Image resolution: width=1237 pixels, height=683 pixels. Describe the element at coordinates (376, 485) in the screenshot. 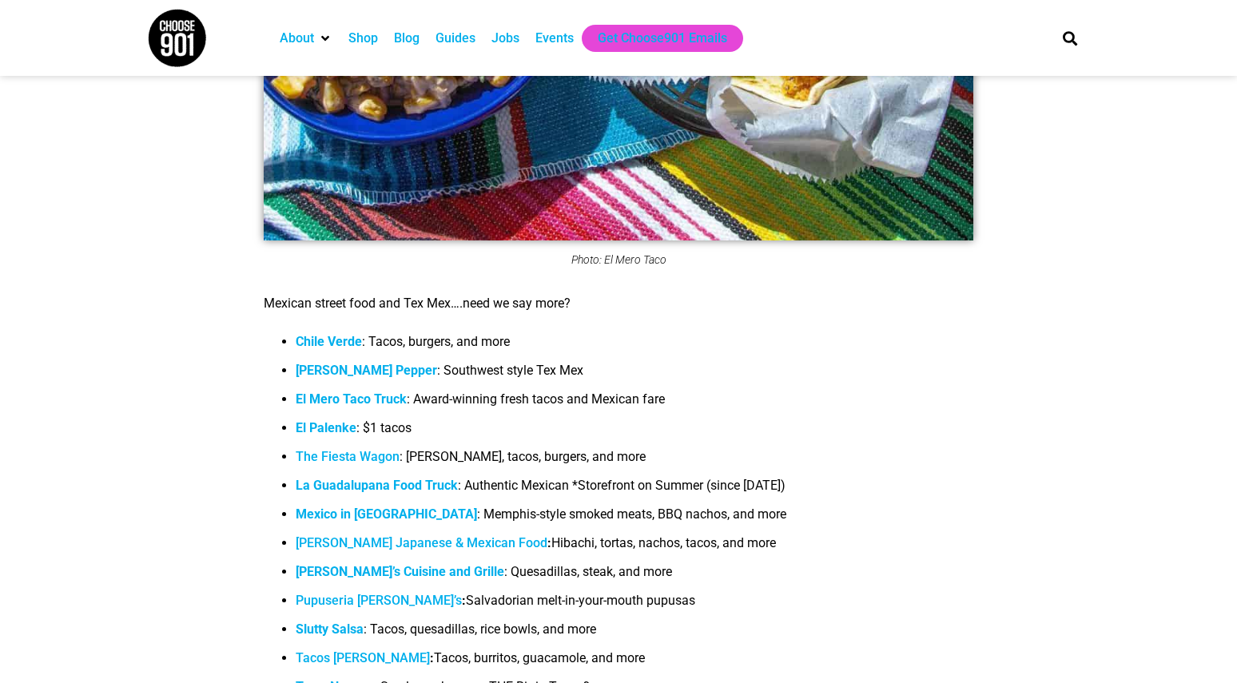

I see `a: La Guadalupana Food Truck` at that location.